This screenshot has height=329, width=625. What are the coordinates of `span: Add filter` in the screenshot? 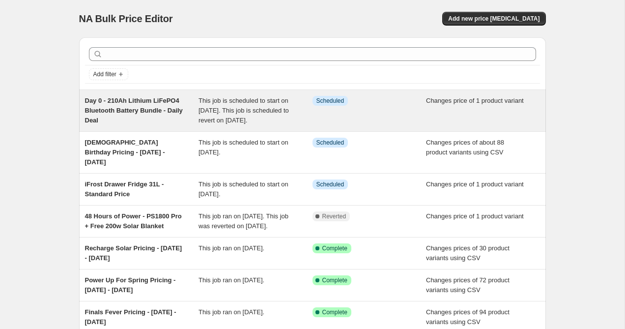 It's located at (105, 74).